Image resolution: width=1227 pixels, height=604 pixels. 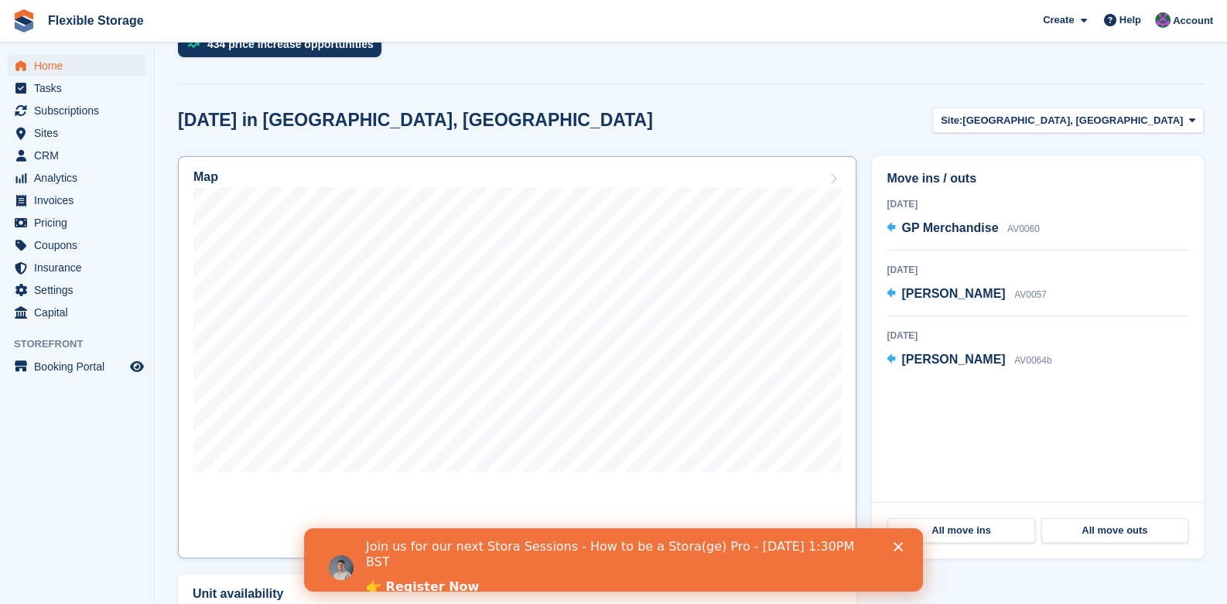 I want to click on span: Storefront, so click(x=84, y=344).